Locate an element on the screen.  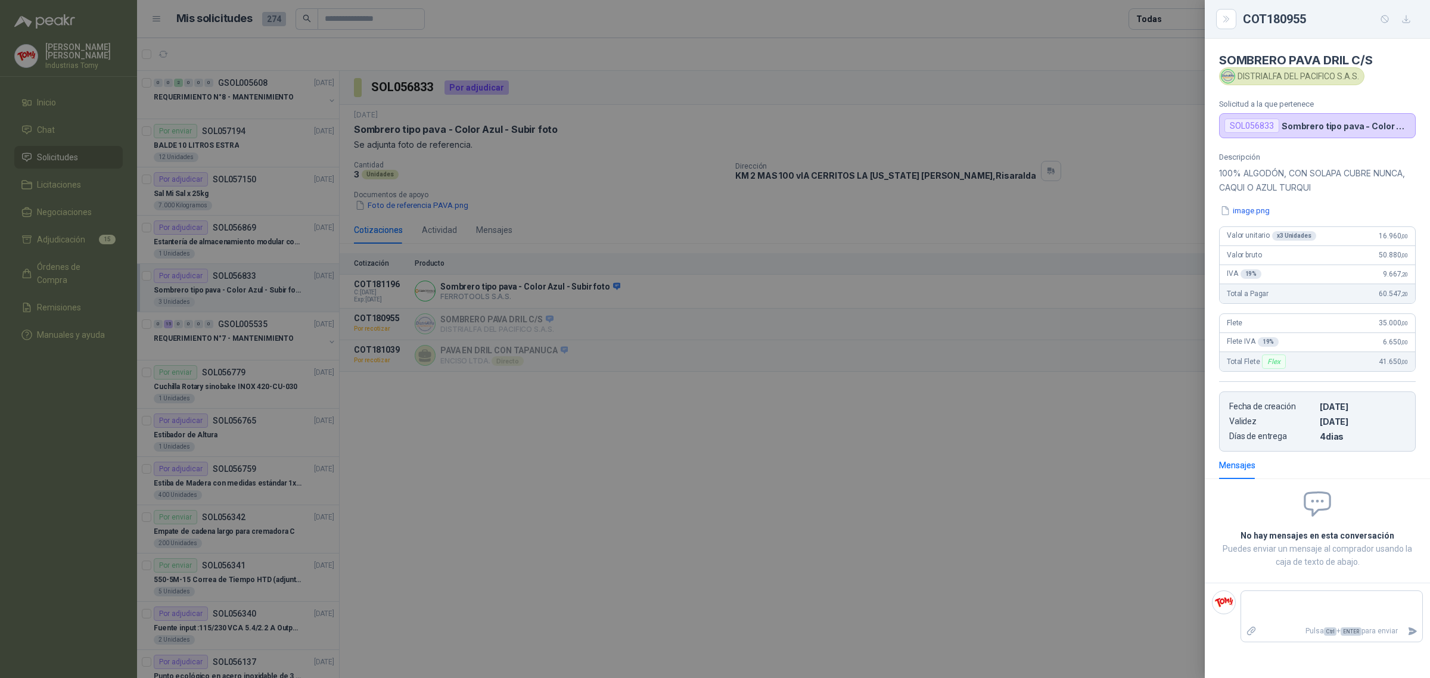
span: Valor bruto is located at coordinates (1244, 255).